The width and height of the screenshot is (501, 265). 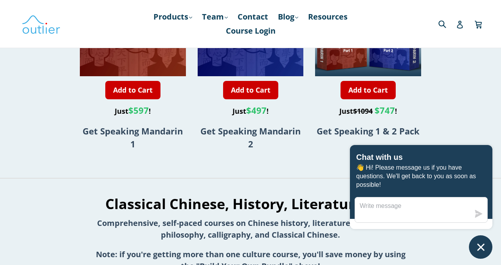 I want to click on img: Outlier Linguistics, so click(x=41, y=24).